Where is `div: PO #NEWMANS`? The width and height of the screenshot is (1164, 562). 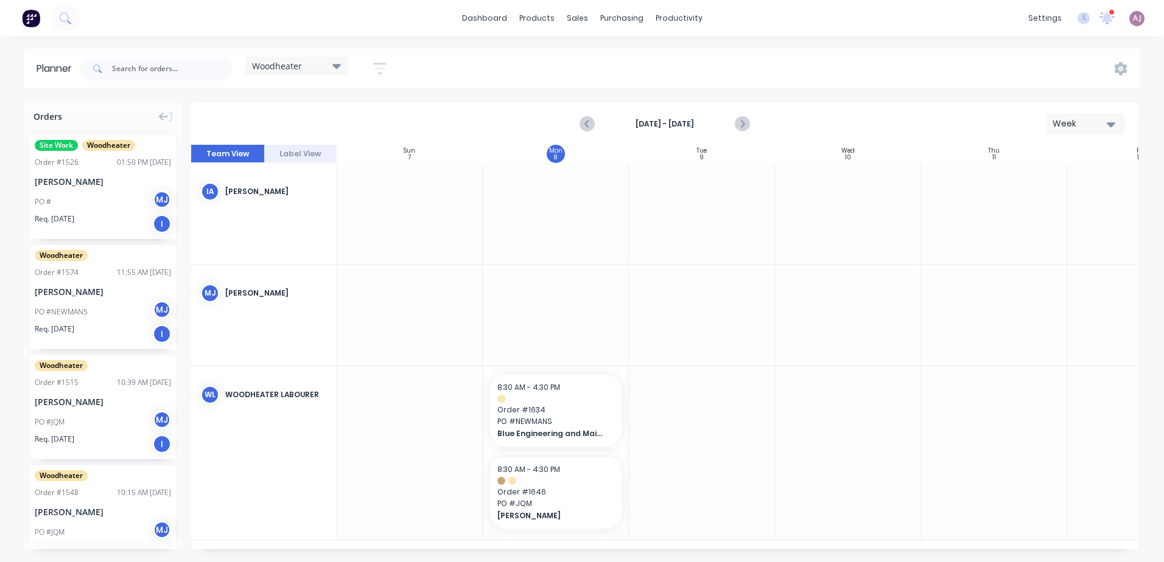
div: PO #NEWMANS is located at coordinates (61, 312).